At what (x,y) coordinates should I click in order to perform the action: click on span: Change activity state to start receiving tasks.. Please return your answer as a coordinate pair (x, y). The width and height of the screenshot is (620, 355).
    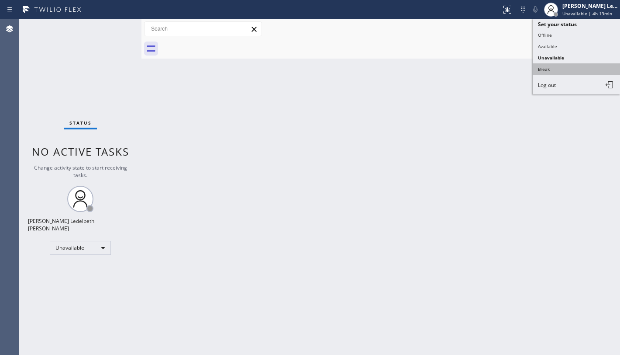
    Looking at the image, I should click on (80, 171).